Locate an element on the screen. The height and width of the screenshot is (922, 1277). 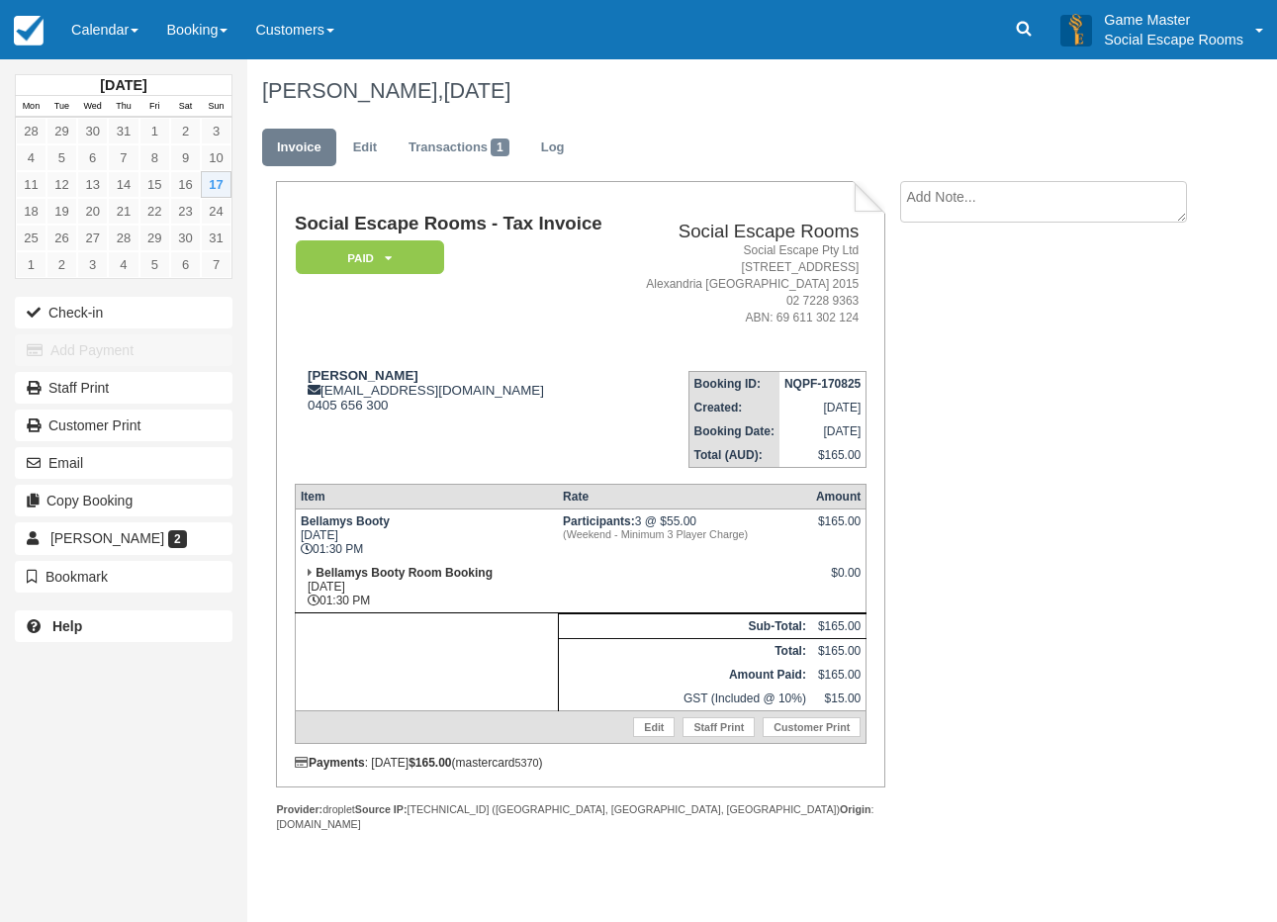
a: 19 is located at coordinates (61, 211).